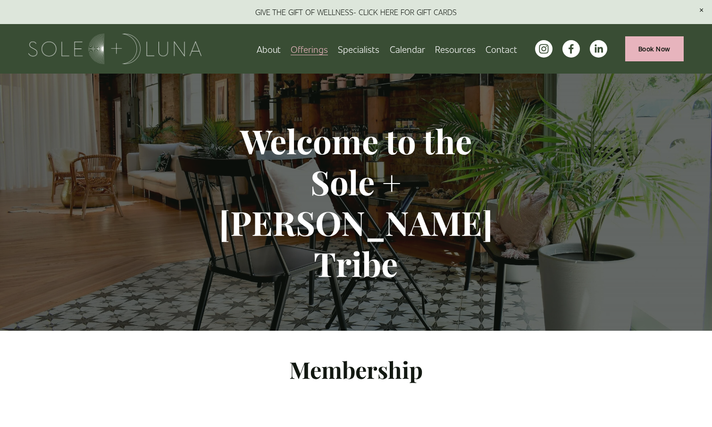 The height and width of the screenshot is (427, 712). I want to click on span: Offerings, so click(309, 49).